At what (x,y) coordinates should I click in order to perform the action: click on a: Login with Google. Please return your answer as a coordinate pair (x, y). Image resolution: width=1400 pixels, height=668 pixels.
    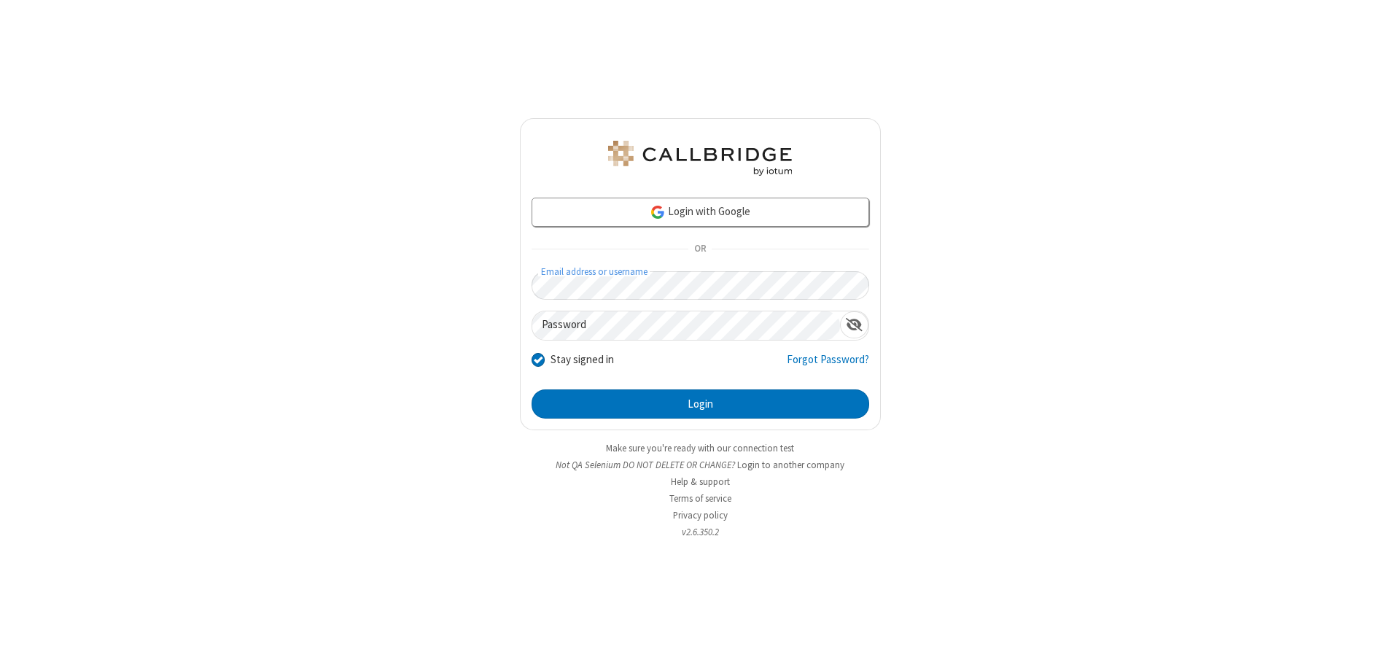
    Looking at the image, I should click on (700, 212).